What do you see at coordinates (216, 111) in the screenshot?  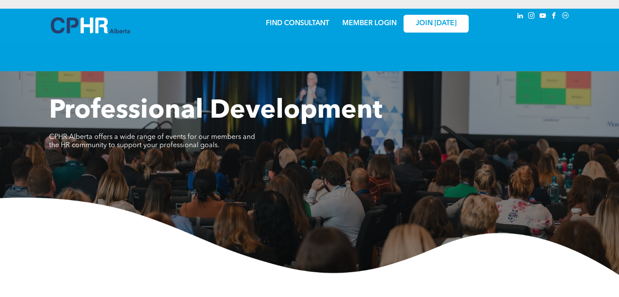 I see `span: Professional Development` at bounding box center [216, 111].